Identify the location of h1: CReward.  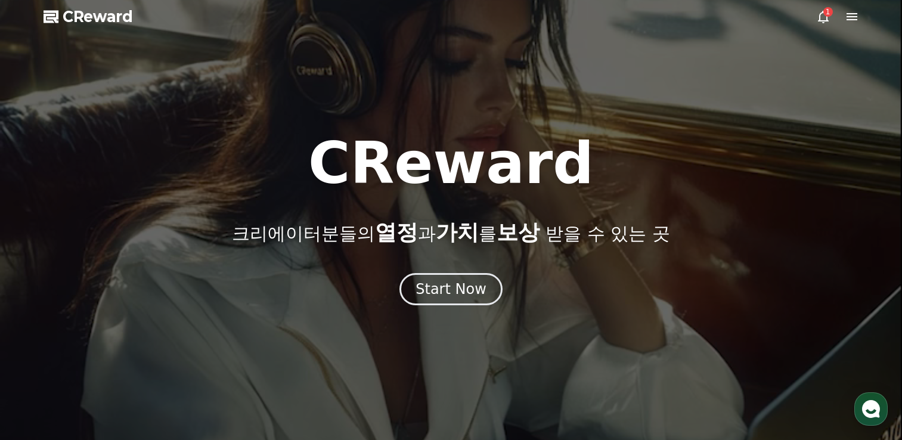
(451, 163).